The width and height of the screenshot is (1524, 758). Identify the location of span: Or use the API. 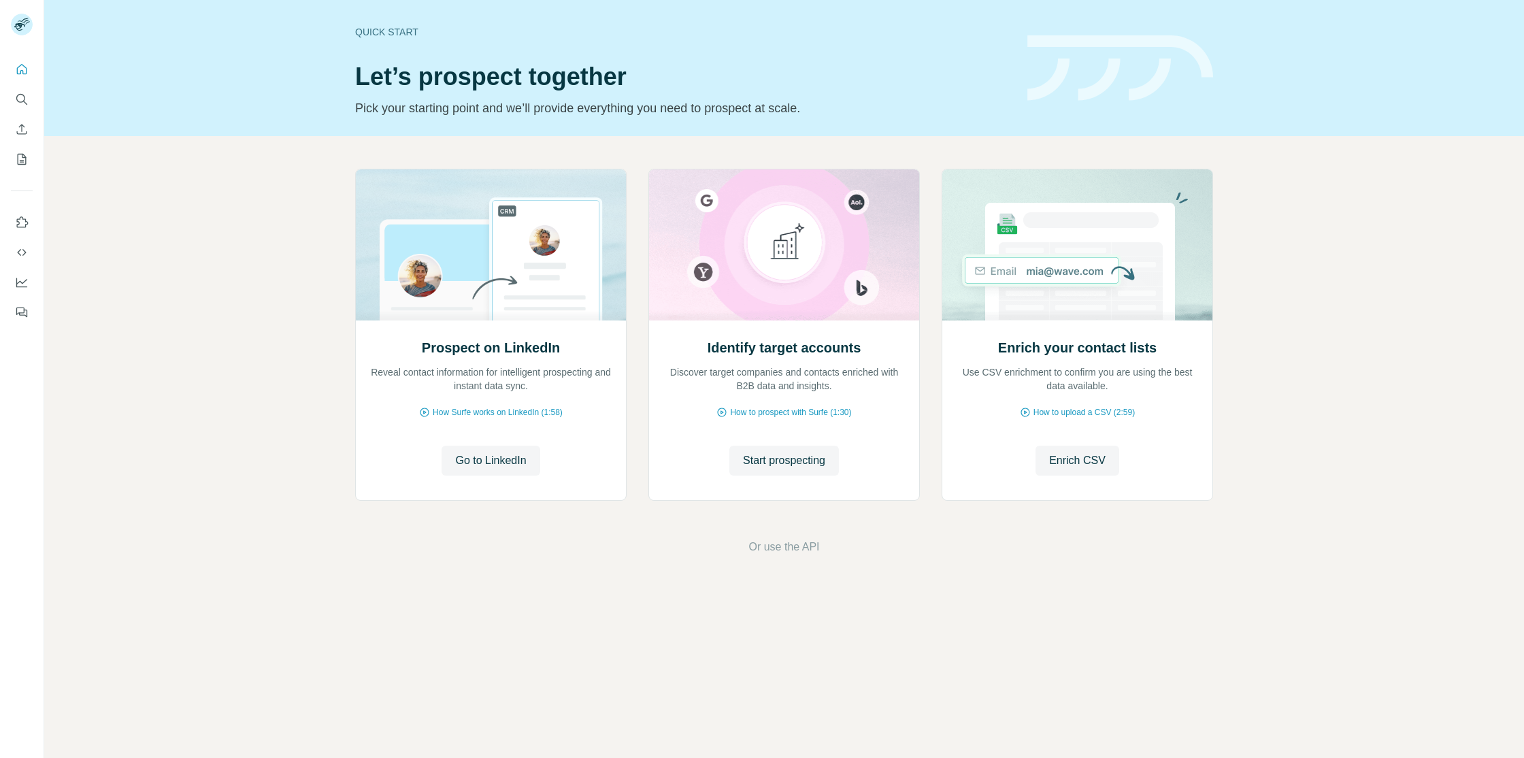
(784, 547).